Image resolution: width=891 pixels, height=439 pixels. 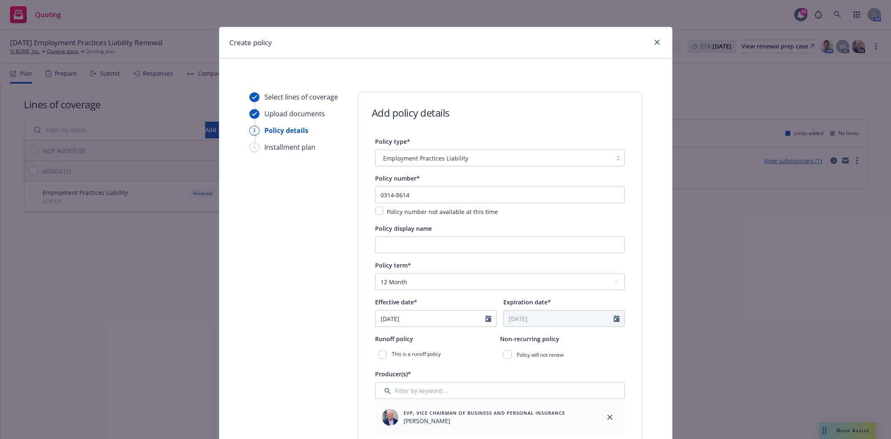 What do you see at coordinates (254, 130) in the screenshot?
I see `div: 3` at bounding box center [254, 130].